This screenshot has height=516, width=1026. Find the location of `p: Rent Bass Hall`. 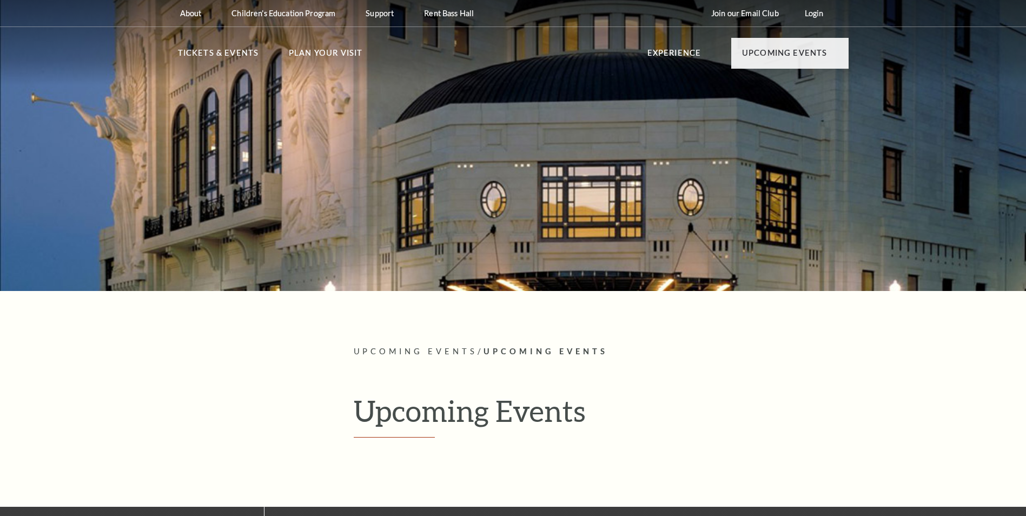

p: Rent Bass Hall is located at coordinates (449, 13).